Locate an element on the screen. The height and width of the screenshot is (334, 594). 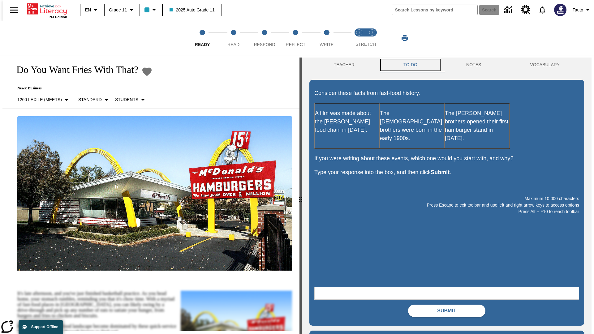
span: Tauto is located at coordinates (578, 10).